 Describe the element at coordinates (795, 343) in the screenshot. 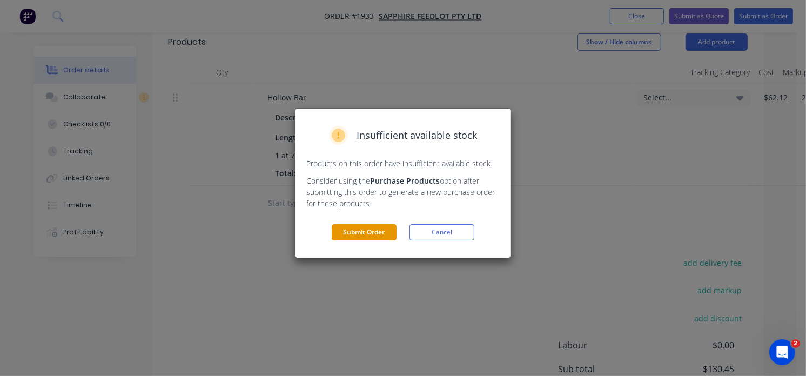

I see `span: 2` at that location.